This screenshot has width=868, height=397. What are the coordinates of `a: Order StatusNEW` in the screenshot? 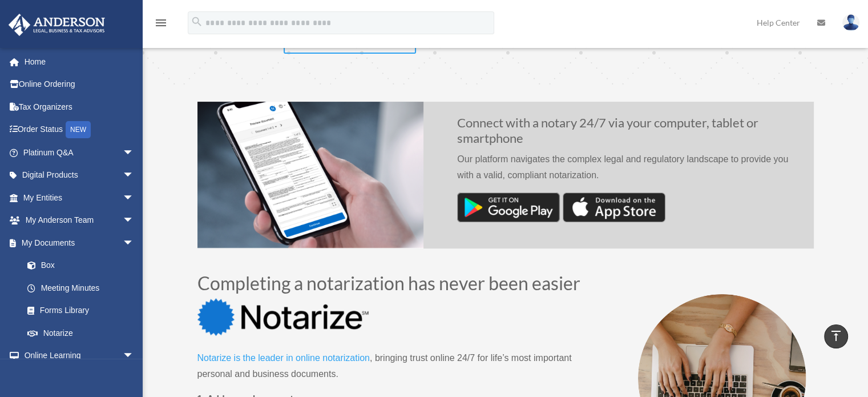 It's located at (79, 130).